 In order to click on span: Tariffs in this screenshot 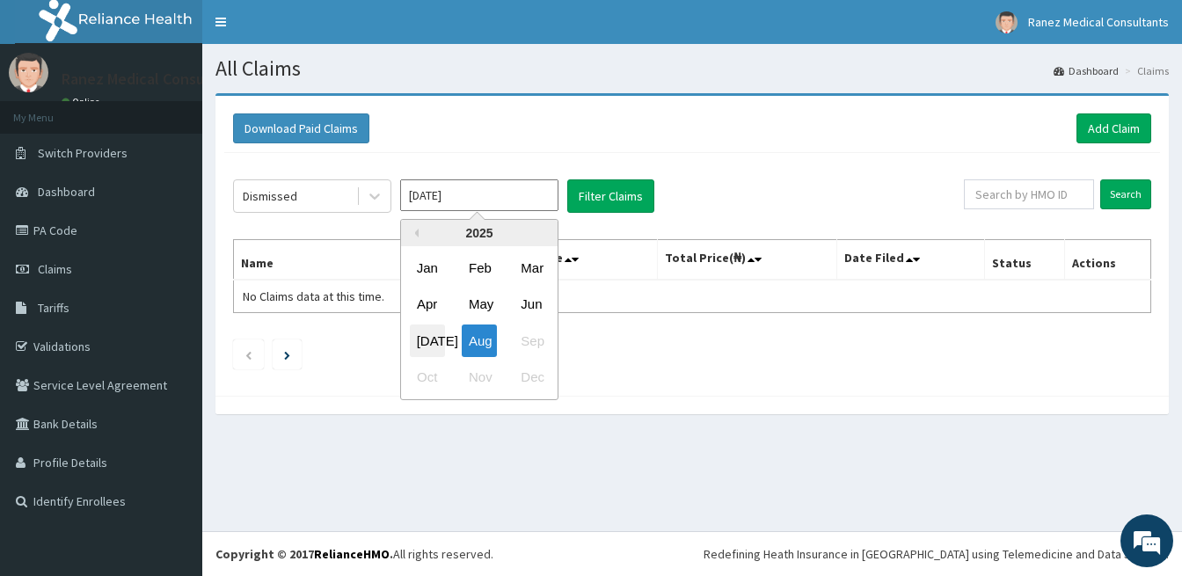, I will do `click(54, 308)`.